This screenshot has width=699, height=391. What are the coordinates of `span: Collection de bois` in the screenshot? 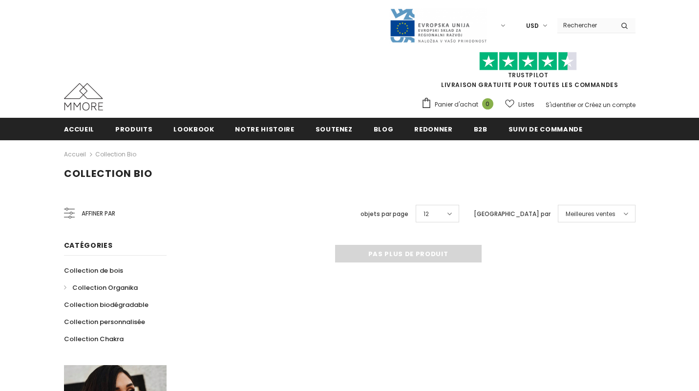 It's located at (93, 270).